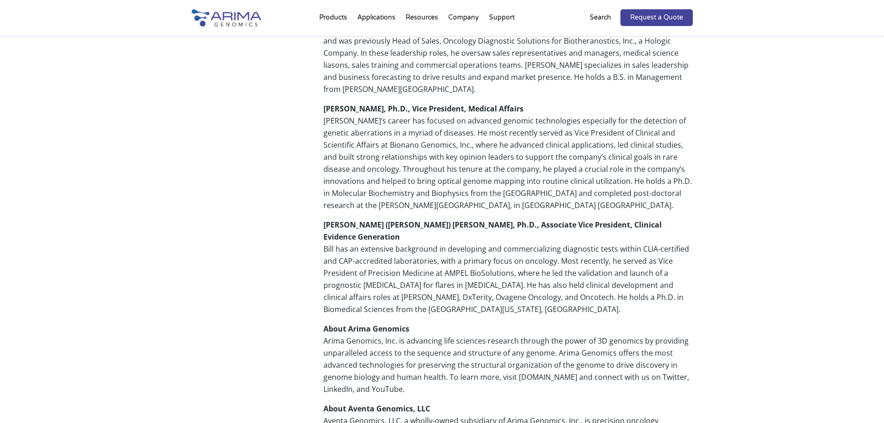 The image size is (884, 423). I want to click on p: Search, so click(600, 18).